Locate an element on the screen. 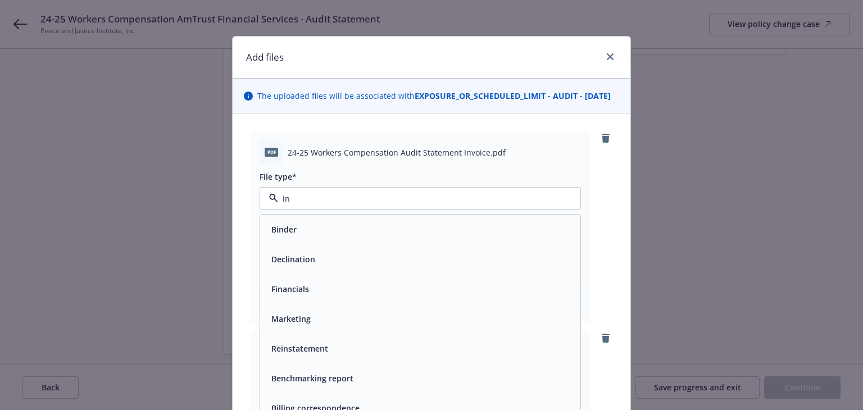  span: pdf is located at coordinates (271, 152).